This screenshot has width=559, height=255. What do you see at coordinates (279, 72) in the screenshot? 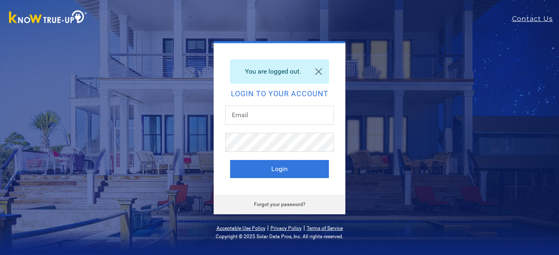
I see `div: You are logged out.` at bounding box center [279, 72].